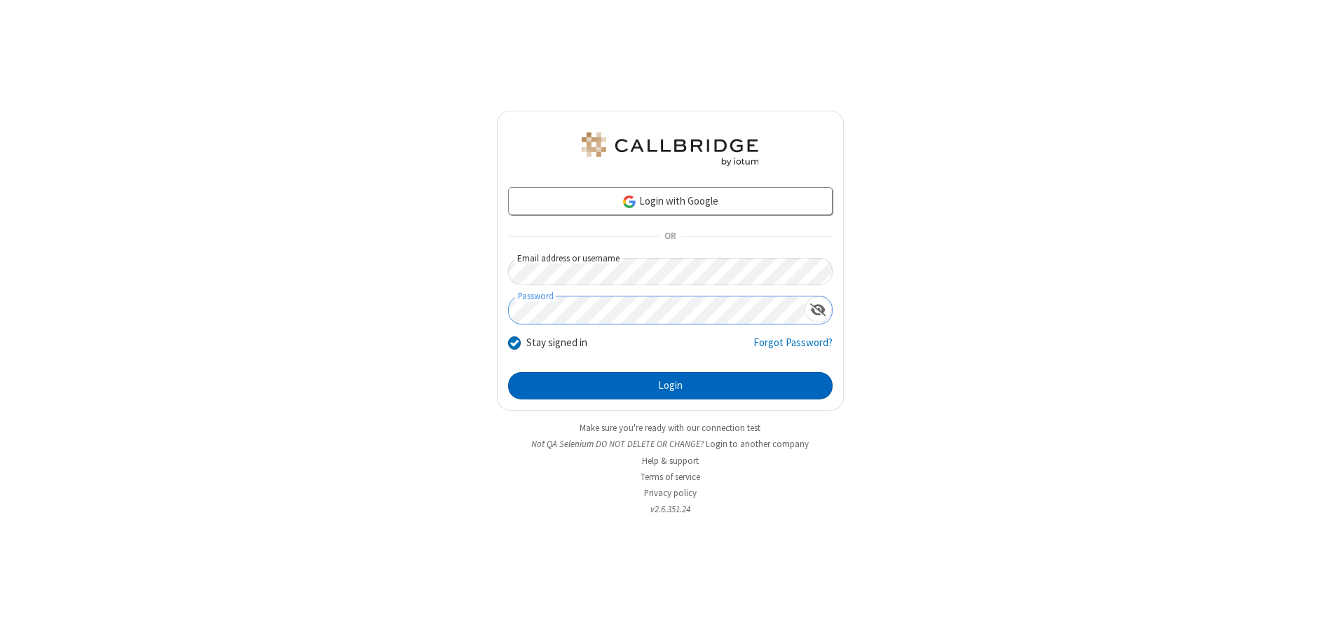 The image size is (1340, 637). What do you see at coordinates (670, 476) in the screenshot?
I see `a: Terms of service` at bounding box center [670, 476].